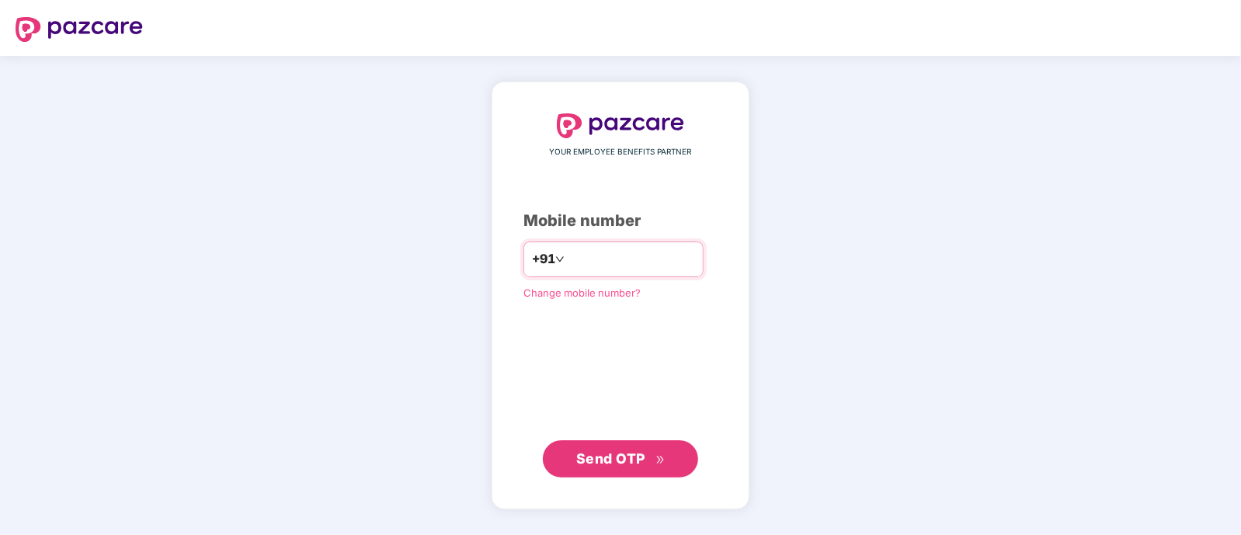 Image resolution: width=1241 pixels, height=535 pixels. Describe the element at coordinates (560, 259) in the screenshot. I see `span: down` at that location.